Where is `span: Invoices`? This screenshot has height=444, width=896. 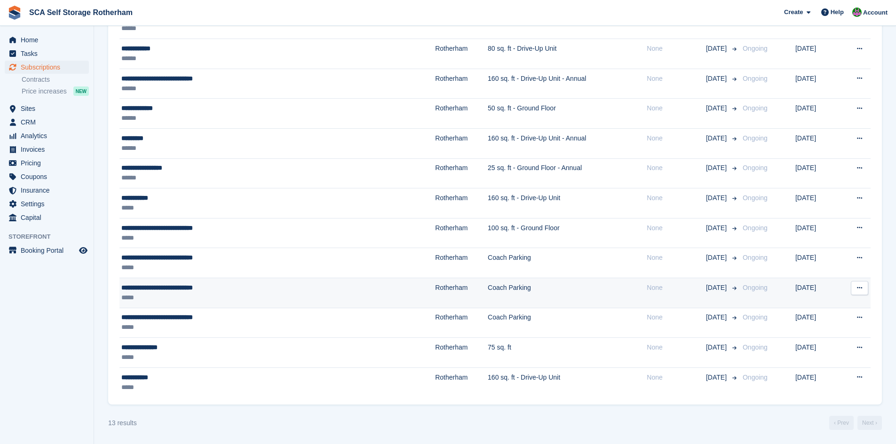 span: Invoices is located at coordinates (49, 150).